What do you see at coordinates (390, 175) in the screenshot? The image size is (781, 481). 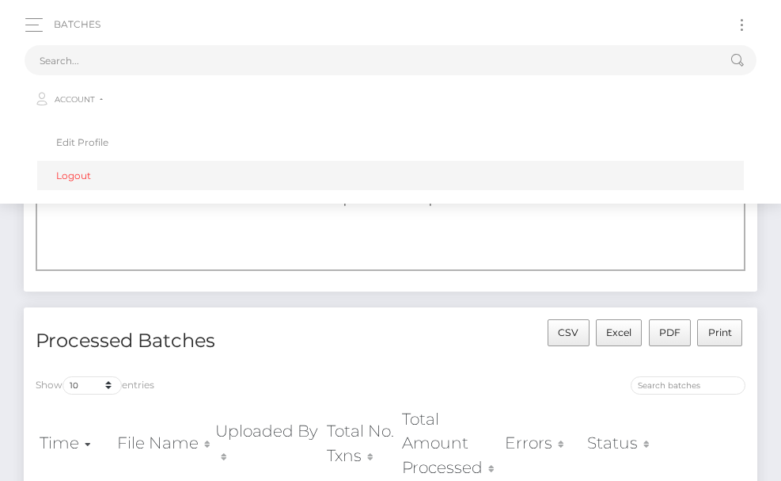 I see `a: Logout` at bounding box center [390, 175].